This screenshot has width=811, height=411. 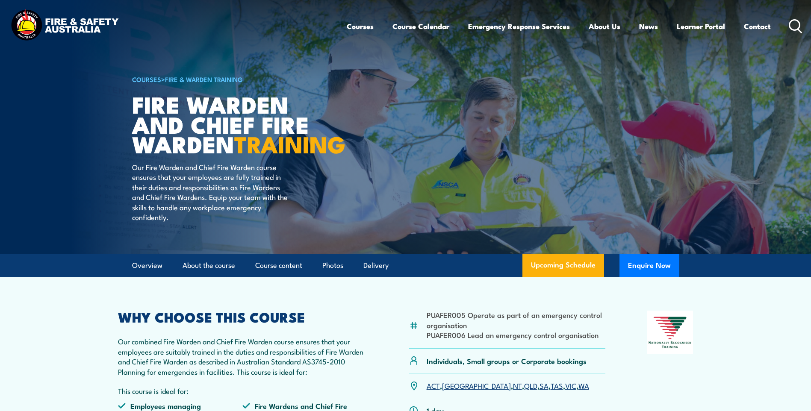 I want to click on li: PUAFER006 Lead an emergency control organisation, so click(x=516, y=335).